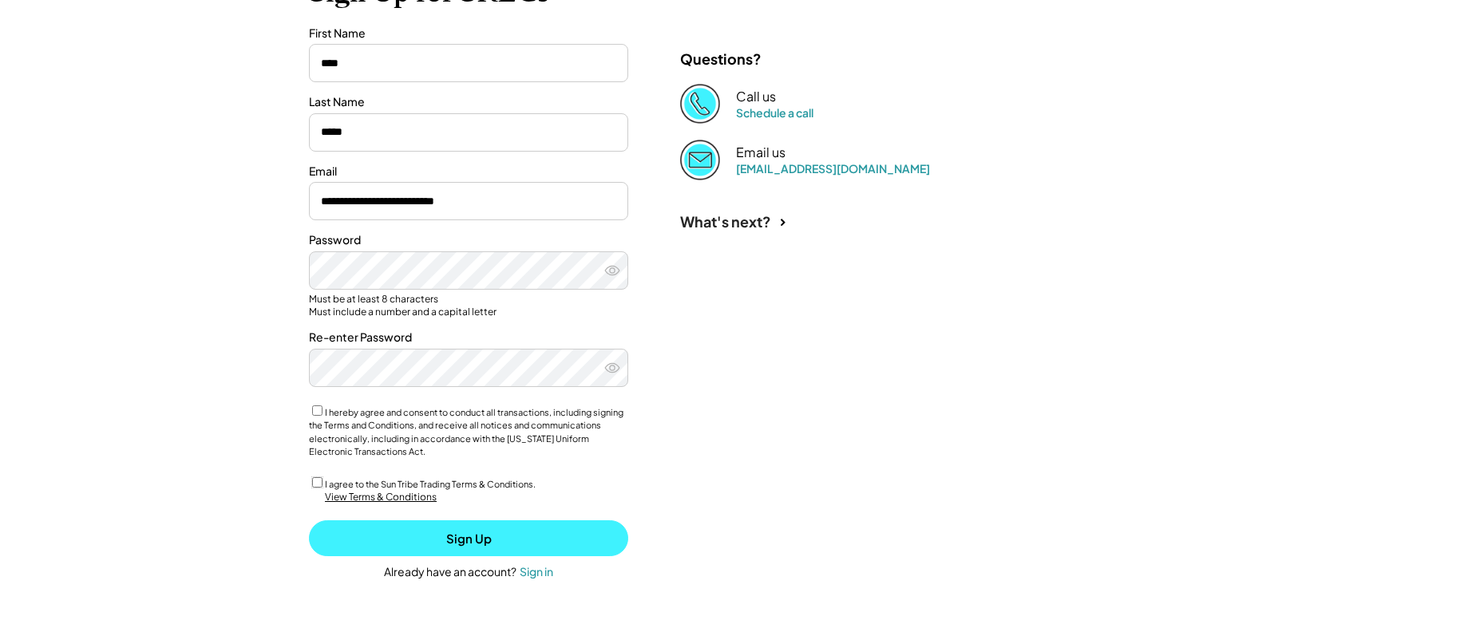 This screenshot has height=620, width=1464. Describe the element at coordinates (536, 571) in the screenshot. I see `div: Sign in` at that location.